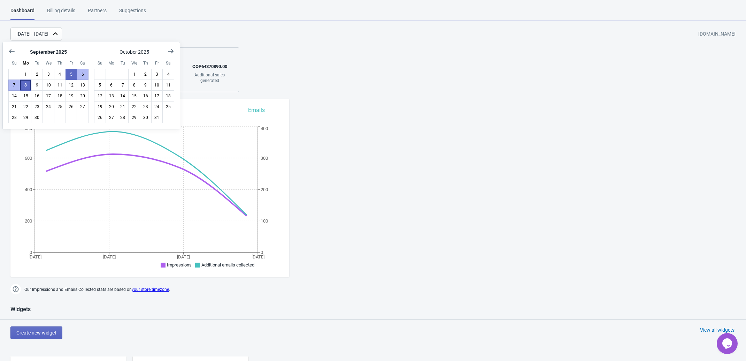 This screenshot has width=746, height=361. What do you see at coordinates (71, 107) in the screenshot?
I see `button: September 26 2025` at bounding box center [71, 107].